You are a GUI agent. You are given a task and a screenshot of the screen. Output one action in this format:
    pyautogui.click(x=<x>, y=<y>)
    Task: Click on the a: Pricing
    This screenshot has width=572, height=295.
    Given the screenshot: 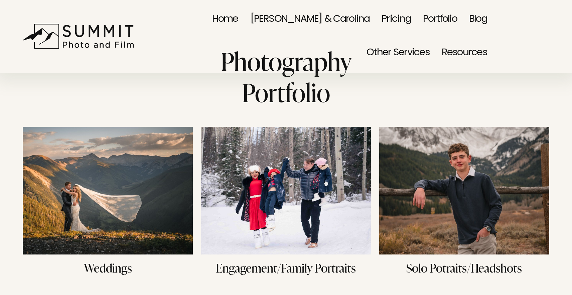 What is the action you would take?
    pyautogui.click(x=397, y=20)
    